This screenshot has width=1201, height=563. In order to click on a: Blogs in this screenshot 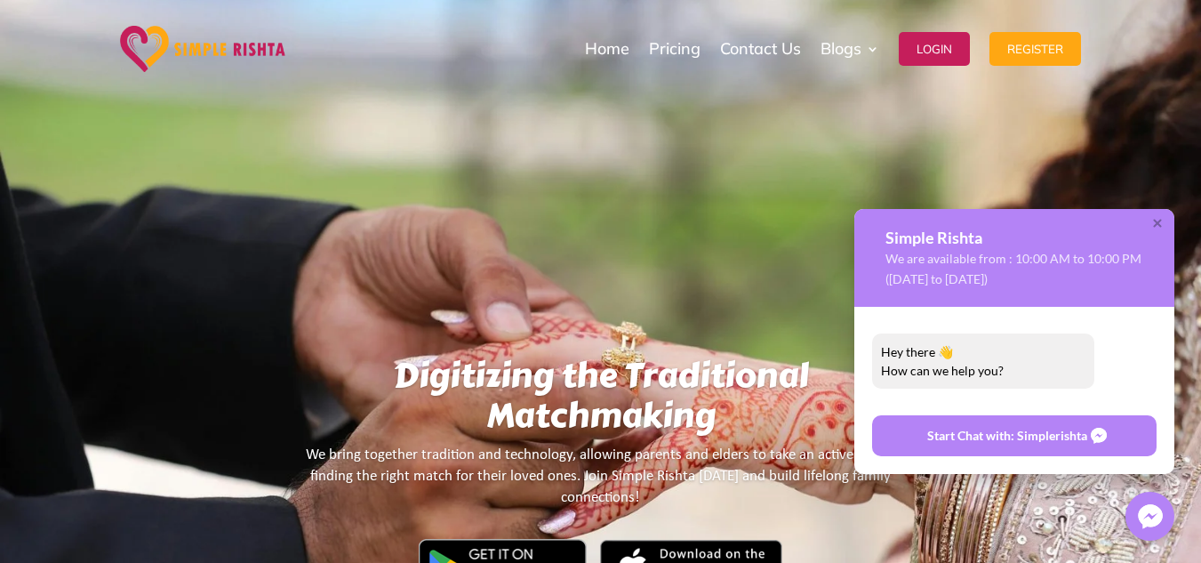, I will do `click(850, 49)`.